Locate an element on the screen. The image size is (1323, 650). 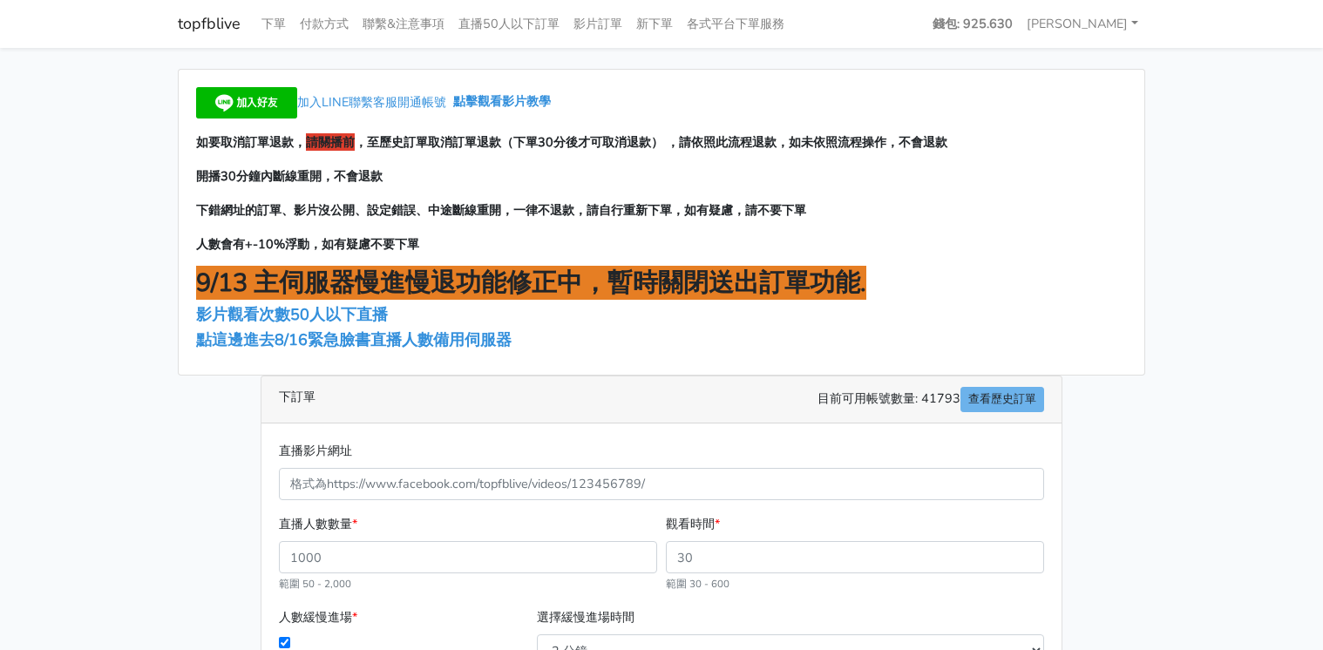
a: 查看歷史訂單 is located at coordinates (1002, 399).